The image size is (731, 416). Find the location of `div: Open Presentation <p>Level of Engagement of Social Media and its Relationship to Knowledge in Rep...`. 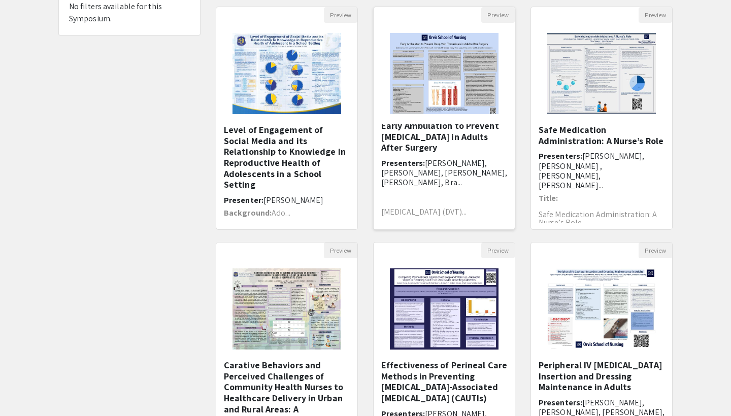

div: Open Presentation <p>Level of Engagement of Social Media and its Relationship to Knowledge in Rep... is located at coordinates (287, 118).